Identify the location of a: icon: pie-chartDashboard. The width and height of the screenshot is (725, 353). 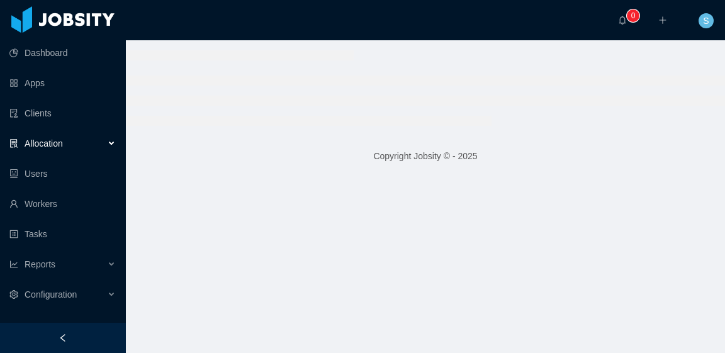
(62, 53).